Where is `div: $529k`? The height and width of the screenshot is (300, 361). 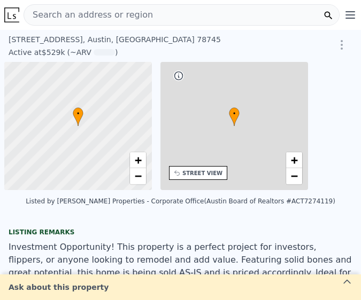
div: $529k is located at coordinates (37, 52).